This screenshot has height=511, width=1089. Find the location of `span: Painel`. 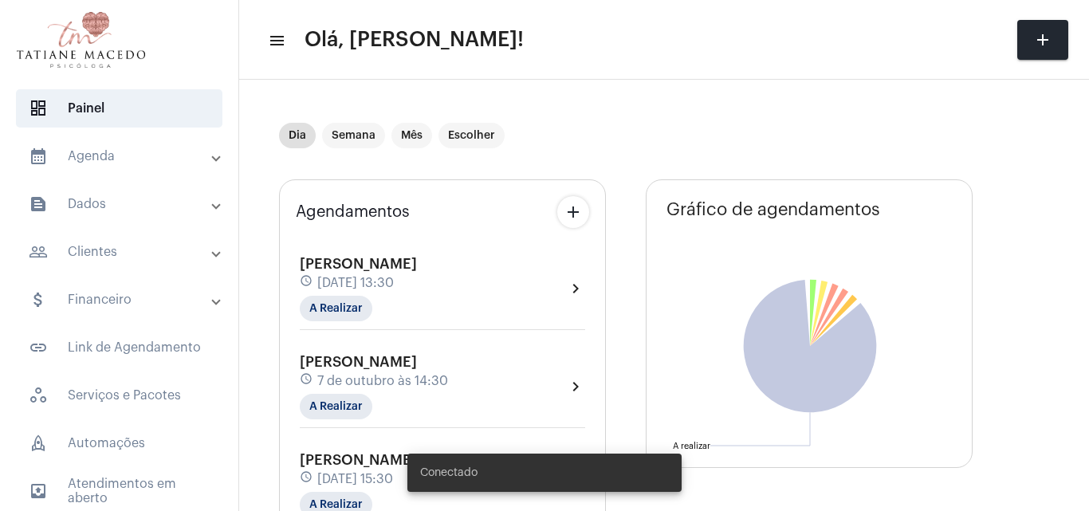

span: Painel is located at coordinates (119, 108).